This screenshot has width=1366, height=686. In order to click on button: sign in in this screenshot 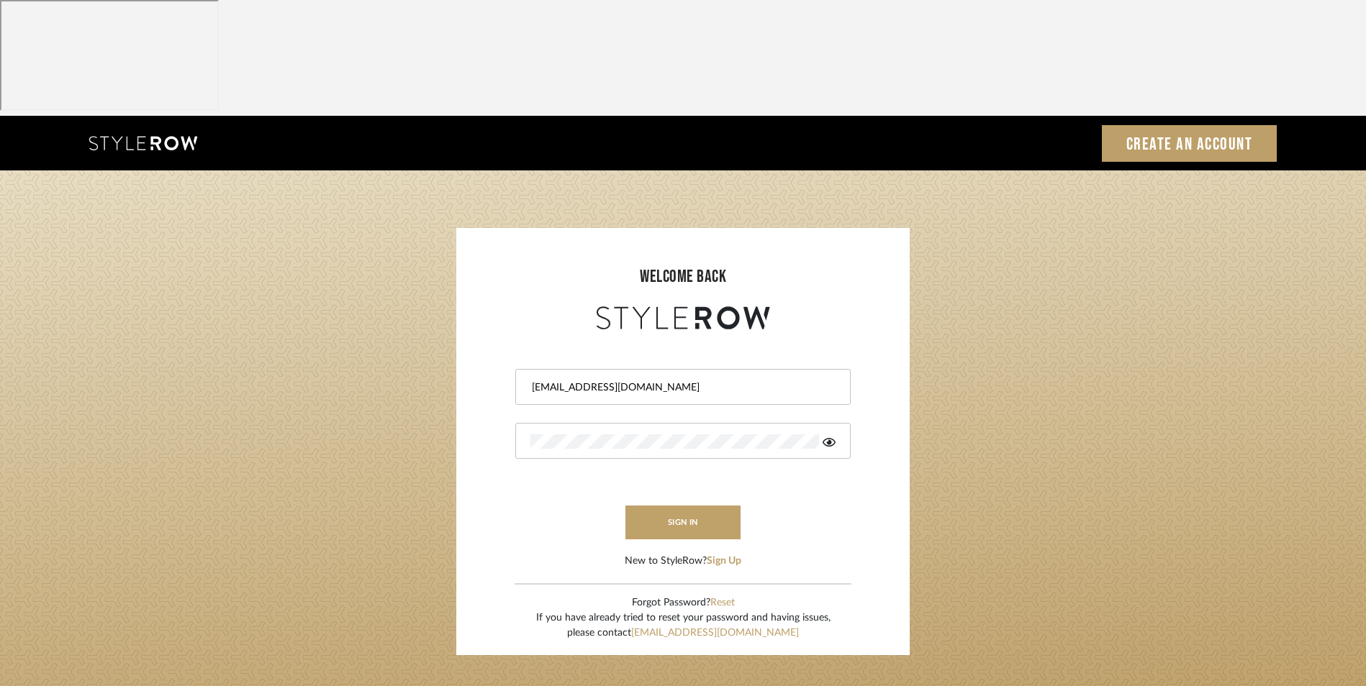, I will do `click(683, 522)`.